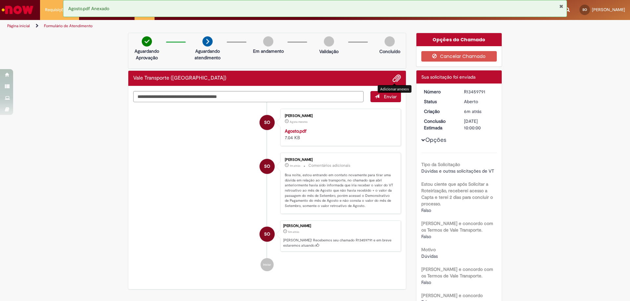 The height and width of the screenshot is (301, 630). What do you see at coordinates (448, 77) in the screenshot?
I see `span: Sua solicitação foi enviada` at bounding box center [448, 77].